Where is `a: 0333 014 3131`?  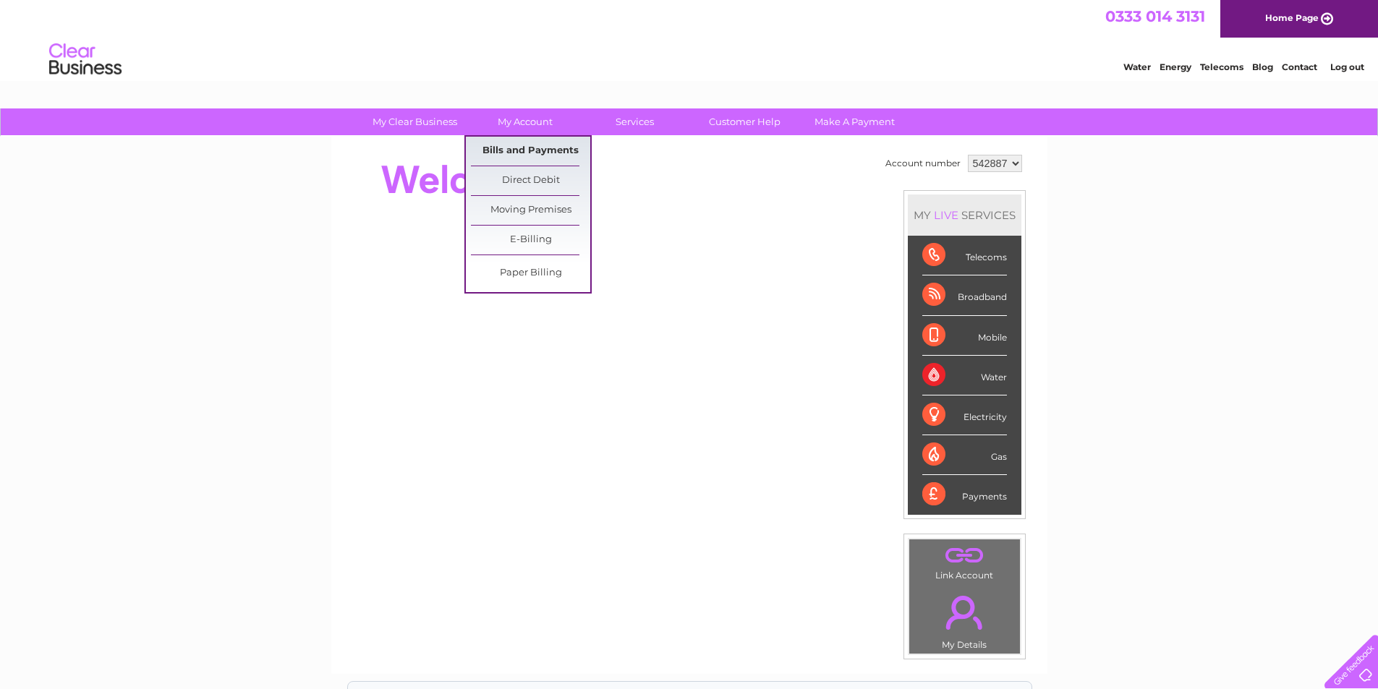 a: 0333 014 3131 is located at coordinates (1155, 16).